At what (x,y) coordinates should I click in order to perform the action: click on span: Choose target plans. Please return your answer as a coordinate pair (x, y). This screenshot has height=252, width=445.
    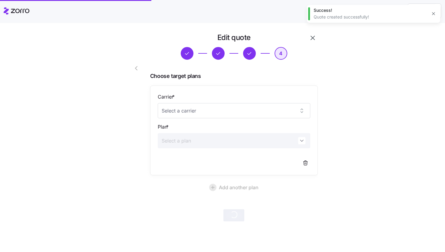
    Looking at the image, I should click on (234, 76).